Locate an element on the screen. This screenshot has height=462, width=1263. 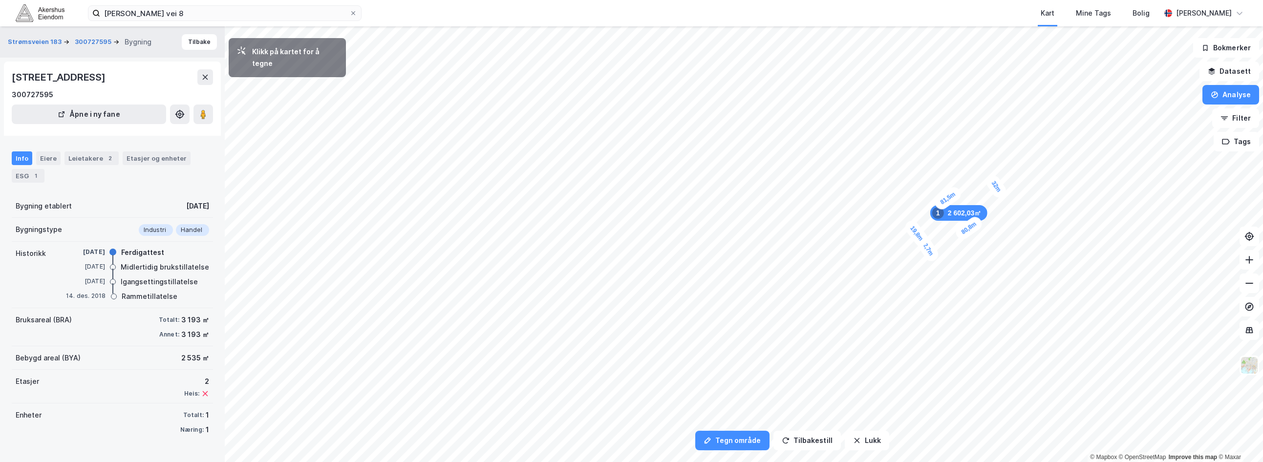
div: Eiere is located at coordinates (48, 158).